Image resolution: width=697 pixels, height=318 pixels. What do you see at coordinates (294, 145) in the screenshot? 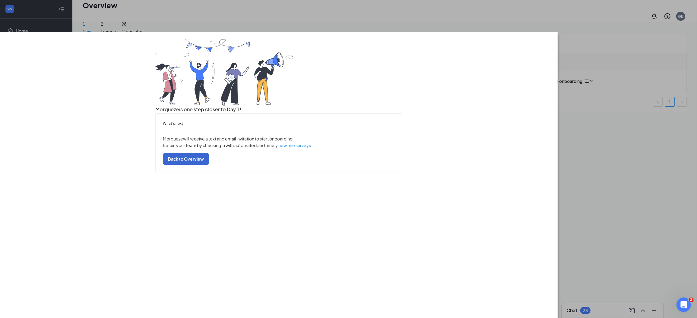
I see `a: new hire surveys` at bounding box center [294, 145].